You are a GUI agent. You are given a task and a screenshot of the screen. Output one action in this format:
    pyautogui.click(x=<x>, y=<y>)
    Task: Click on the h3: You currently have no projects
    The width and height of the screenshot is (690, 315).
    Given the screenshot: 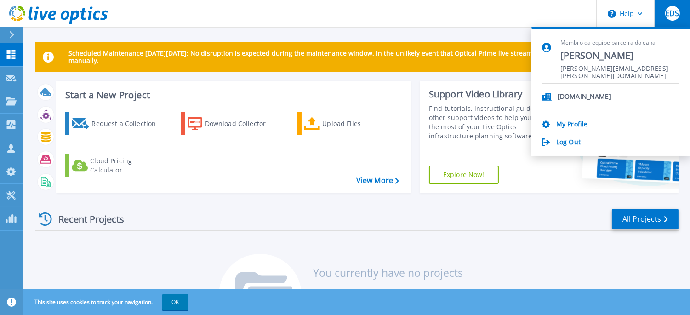 What is the action you would take?
    pyautogui.click(x=388, y=273)
    